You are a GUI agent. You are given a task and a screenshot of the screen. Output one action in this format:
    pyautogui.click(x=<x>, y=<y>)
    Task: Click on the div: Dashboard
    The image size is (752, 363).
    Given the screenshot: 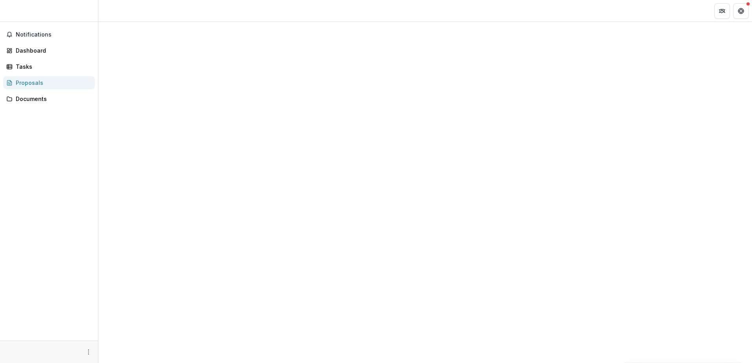 What is the action you would take?
    pyautogui.click(x=52, y=50)
    